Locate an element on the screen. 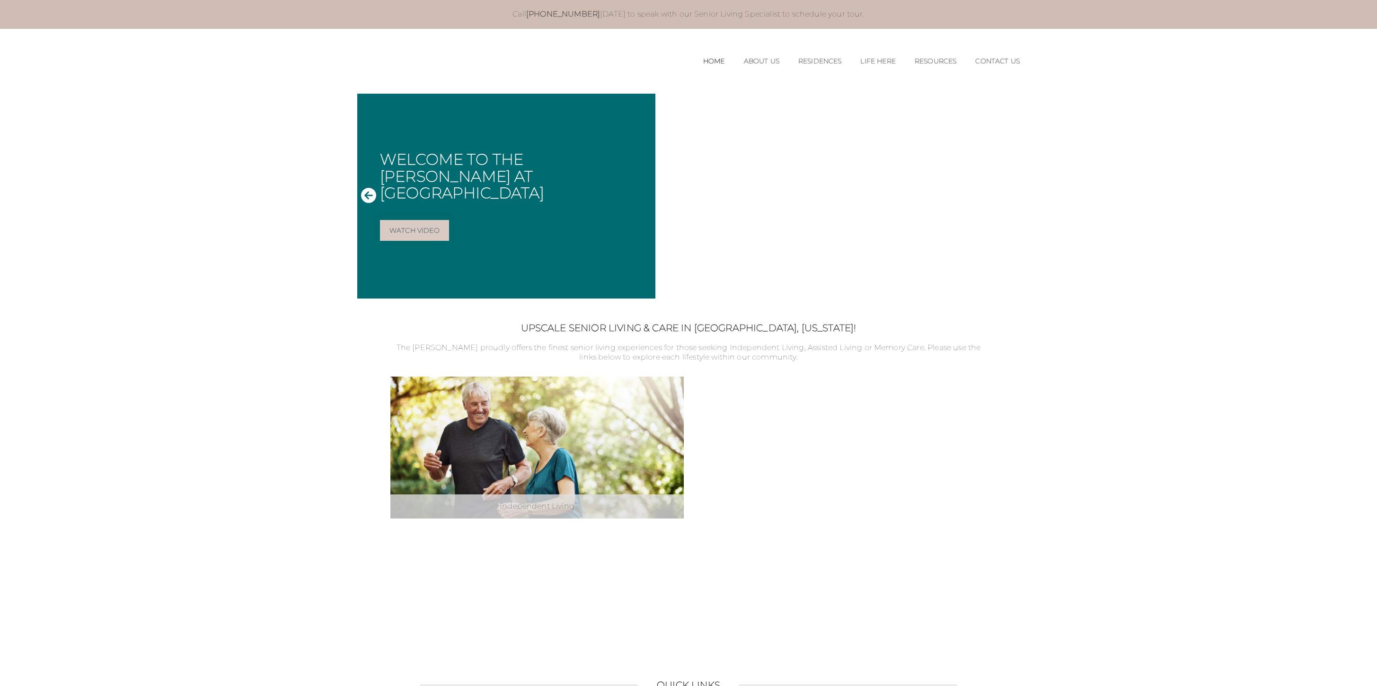  a: Watch Video is located at coordinates (414, 230).